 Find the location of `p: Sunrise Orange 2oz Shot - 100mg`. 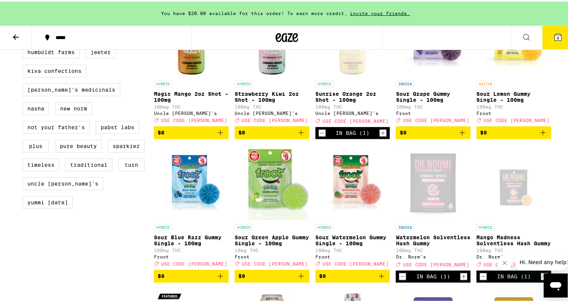

p: Sunrise Orange 2oz Shot - 100mg is located at coordinates (352, 95).